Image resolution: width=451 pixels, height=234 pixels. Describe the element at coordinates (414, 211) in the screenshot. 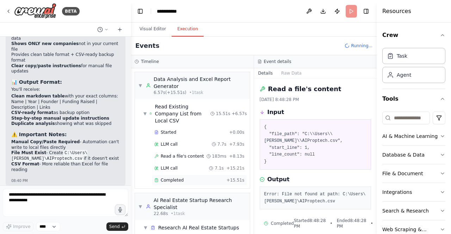

I see `button: Search & Research` at that location.